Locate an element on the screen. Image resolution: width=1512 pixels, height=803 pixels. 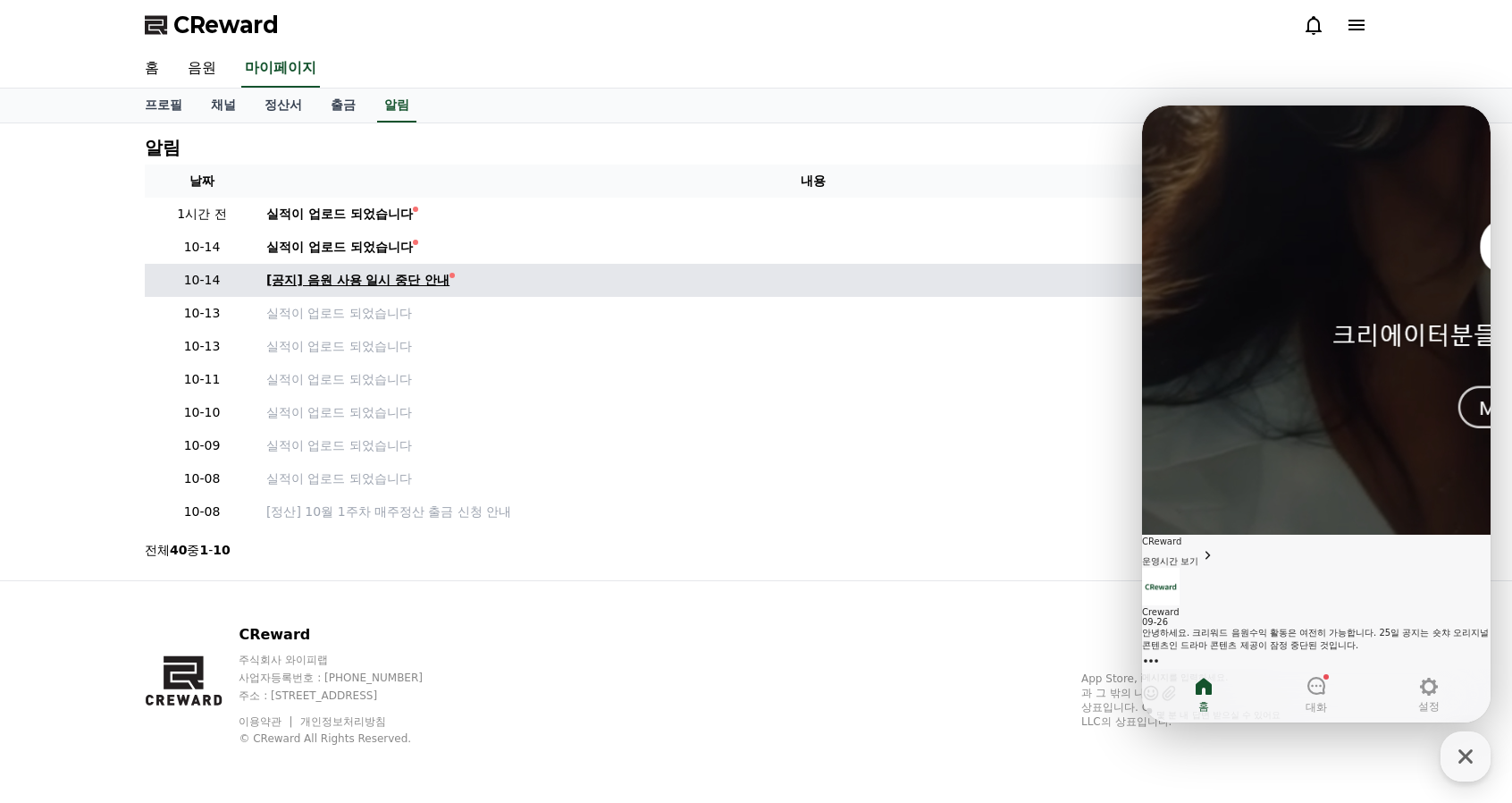
a: [정산] 10월 1주차 매주정산 출금 신청 안내 is located at coordinates (813, 511).